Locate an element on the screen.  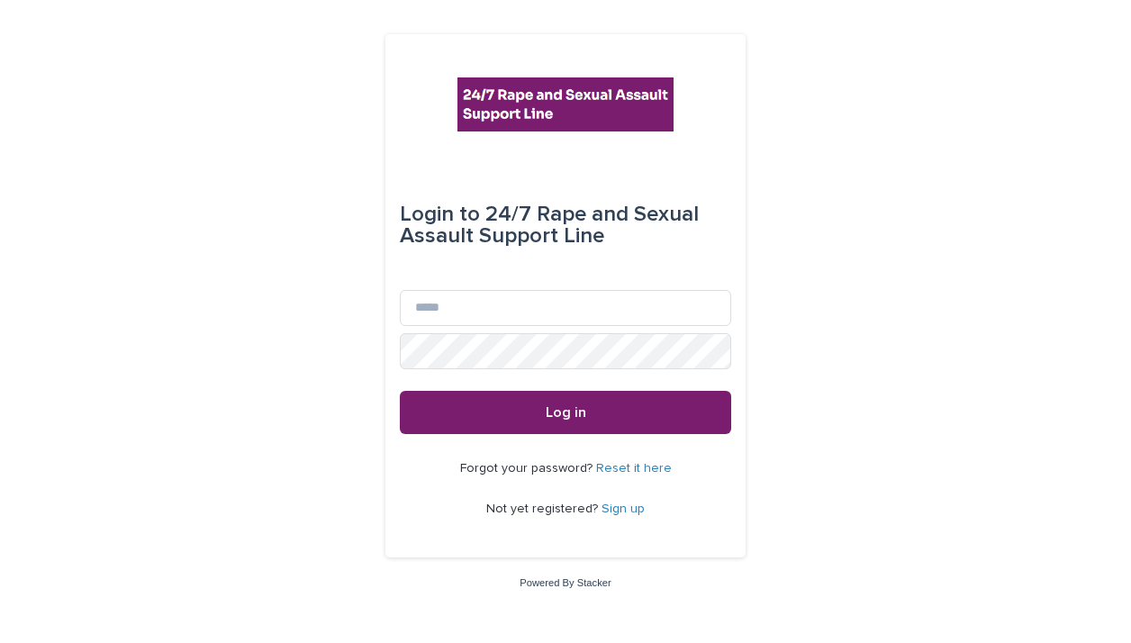
a: Powered By Stacker is located at coordinates (565, 583).